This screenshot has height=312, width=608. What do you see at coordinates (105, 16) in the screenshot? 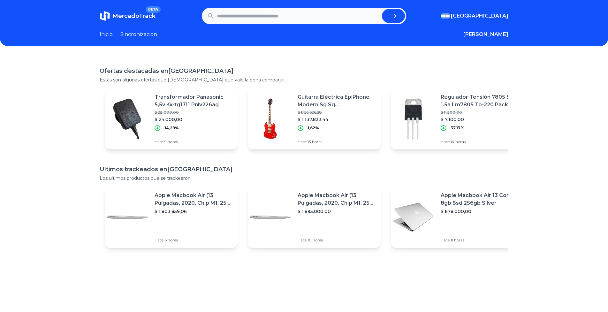
I see `img: MercadoTrack` at bounding box center [105, 16].